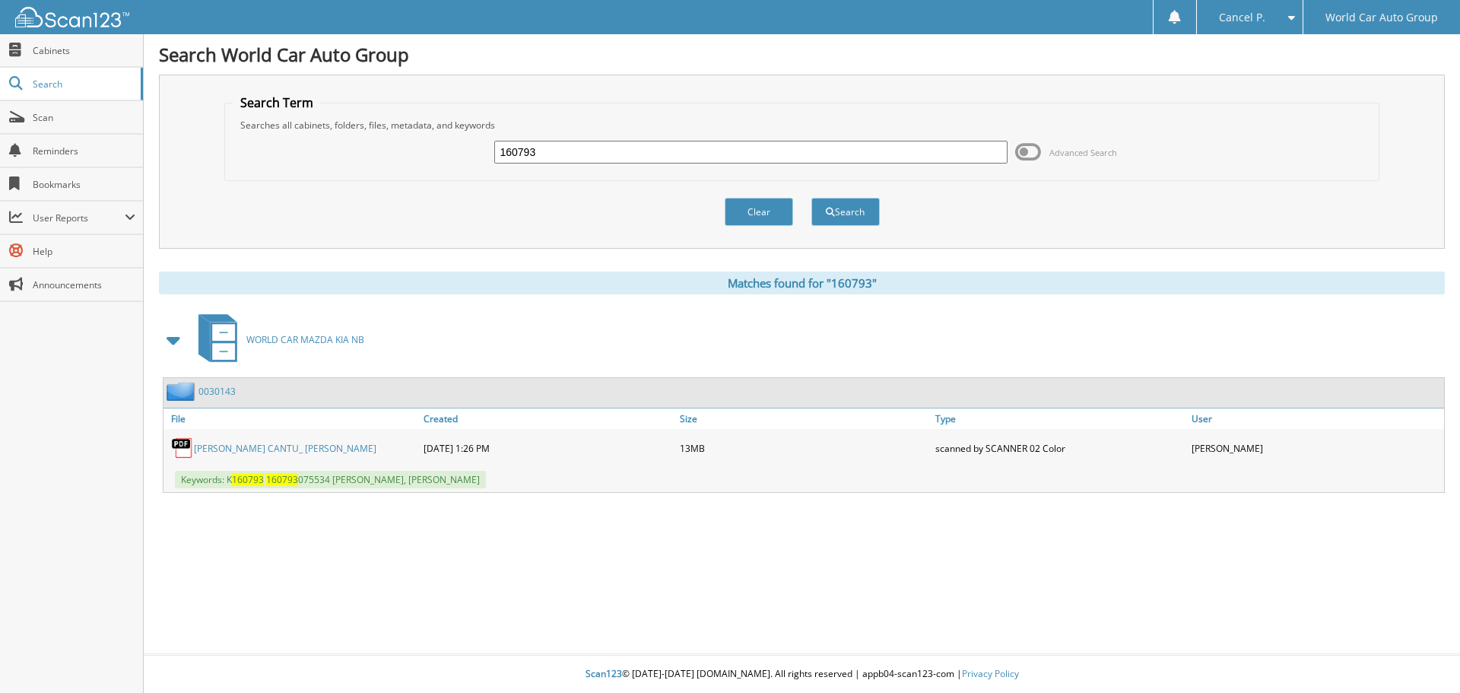 The image size is (1460, 693). What do you see at coordinates (1382, 17) in the screenshot?
I see `span: World Car Auto Group` at bounding box center [1382, 17].